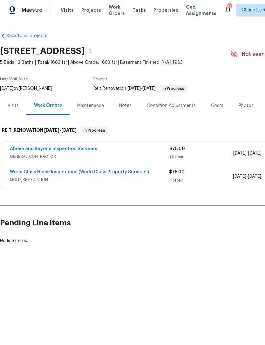 This screenshot has height=345, width=265. Describe the element at coordinates (125, 106) in the screenshot. I see `div: Notes` at that location.